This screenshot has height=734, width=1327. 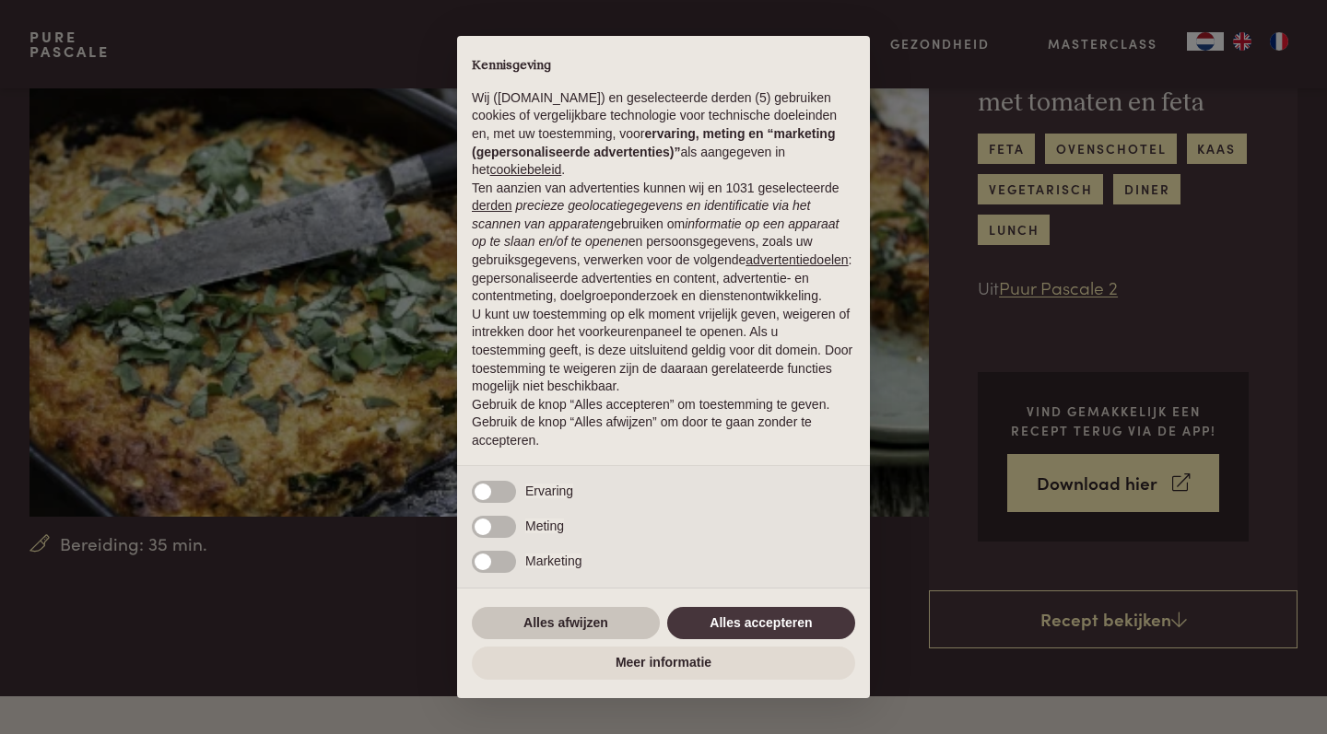 I want to click on span: Meting, so click(x=545, y=526).